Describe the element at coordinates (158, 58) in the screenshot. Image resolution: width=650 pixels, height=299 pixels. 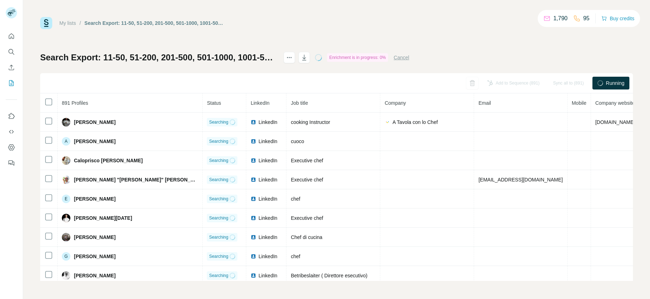
I see `h1: Search Export: 11-50, 51-200, 201-500, 501-1000, 1001-5000, 5001-10,000, 10,000+, Executive Chef,...` at that location.